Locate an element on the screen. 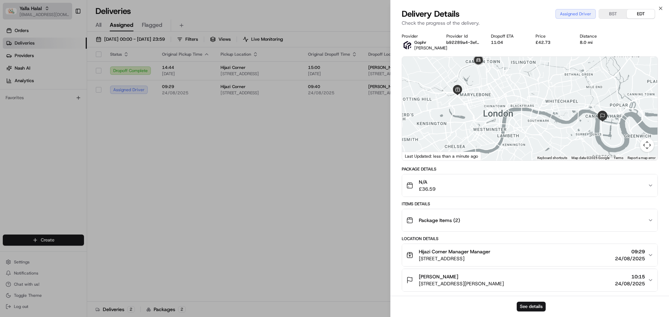 The image size is (669, 317). span: N/A is located at coordinates (427, 182).